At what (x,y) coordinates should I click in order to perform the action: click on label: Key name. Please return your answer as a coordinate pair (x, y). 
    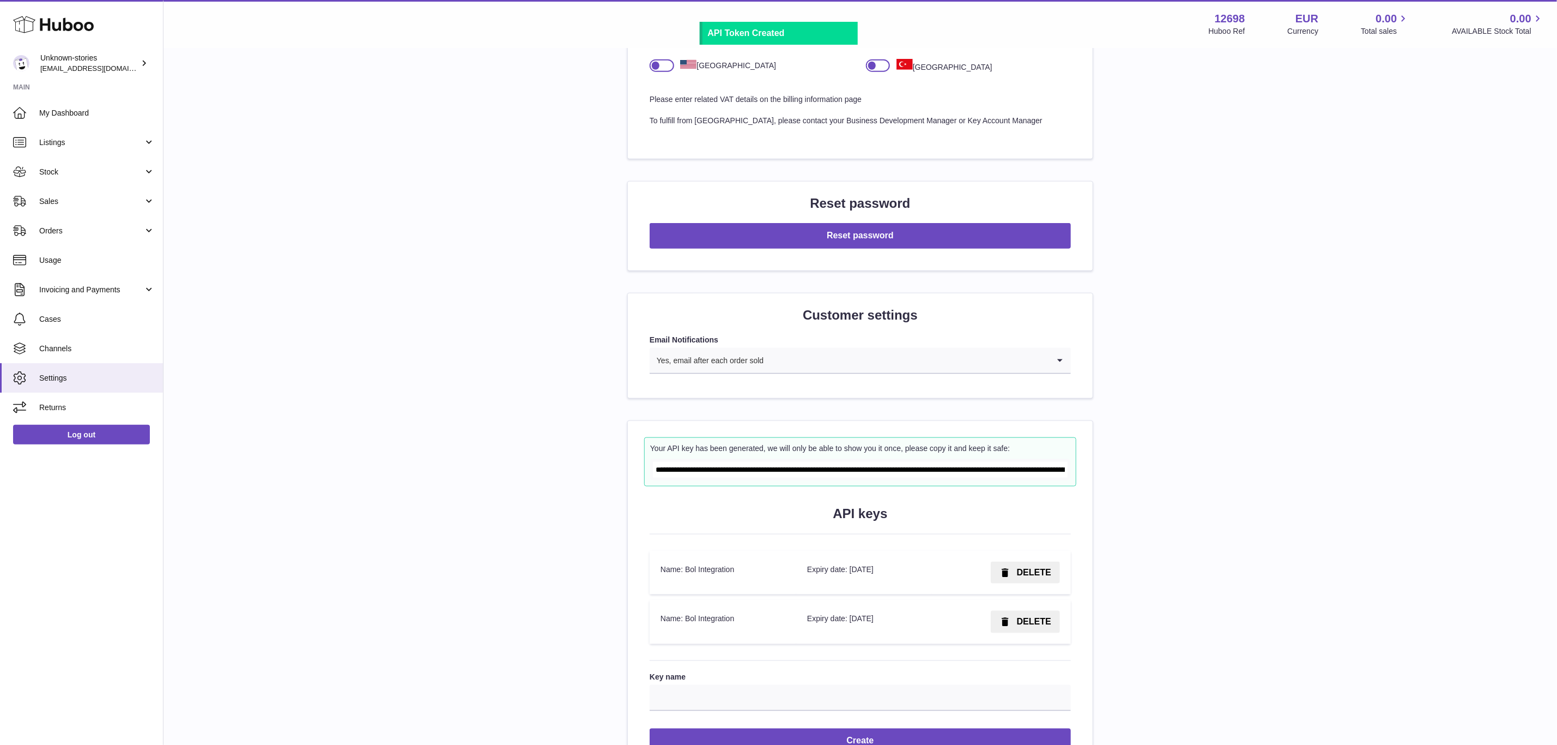
    Looking at the image, I should click on (860, 676).